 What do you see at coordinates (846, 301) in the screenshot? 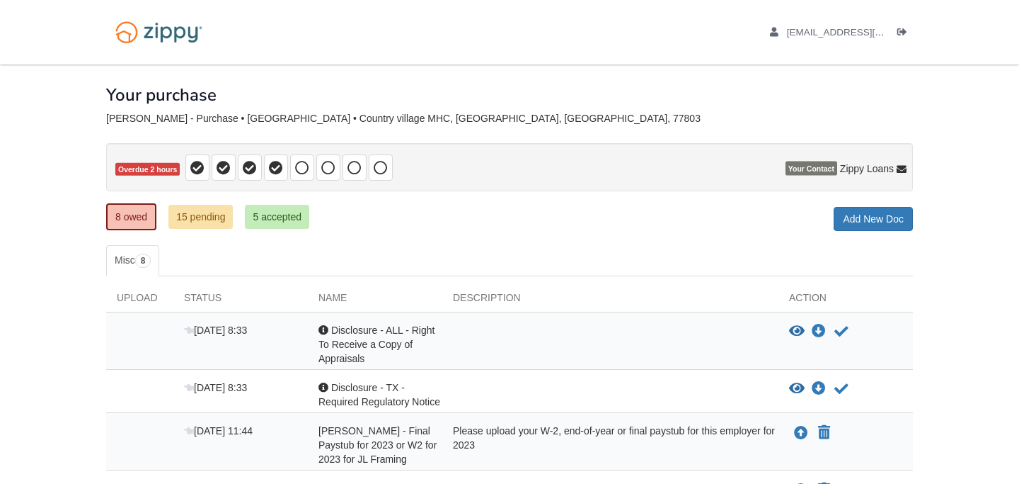
I see `div: Action` at bounding box center [846, 301].